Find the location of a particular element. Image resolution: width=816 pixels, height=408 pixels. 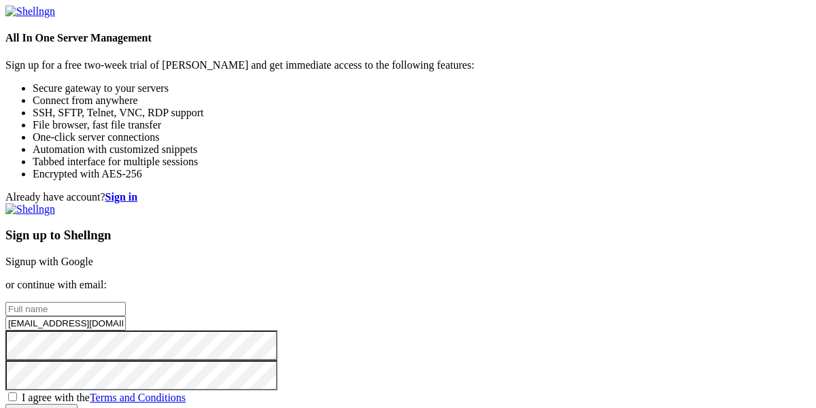

div: Already have account? is located at coordinates (408, 197).